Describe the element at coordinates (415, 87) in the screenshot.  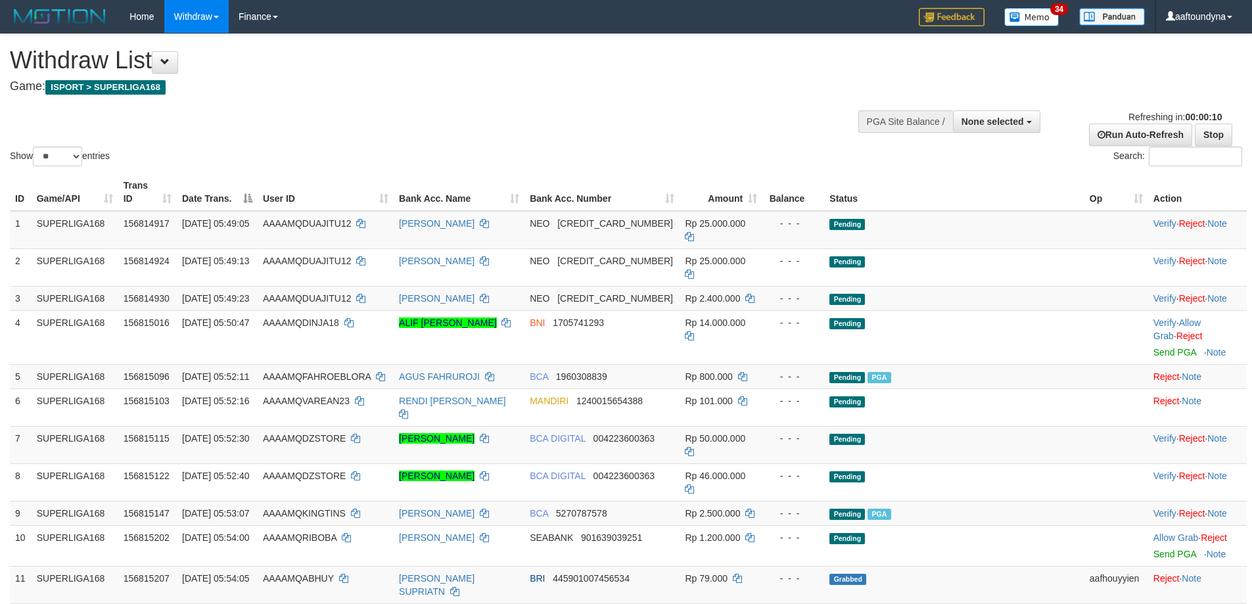
I see `h4: Game:` at that location.